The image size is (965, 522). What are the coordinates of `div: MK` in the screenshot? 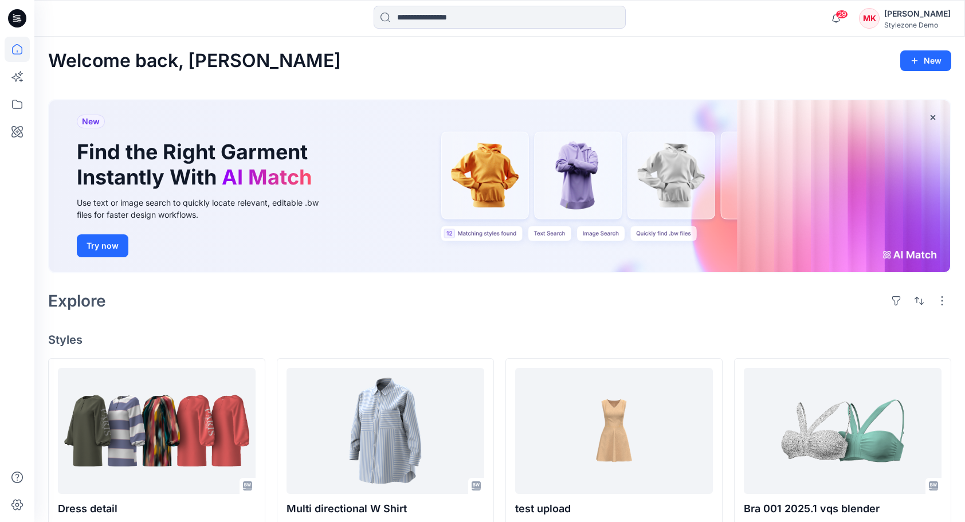 It's located at (869, 18).